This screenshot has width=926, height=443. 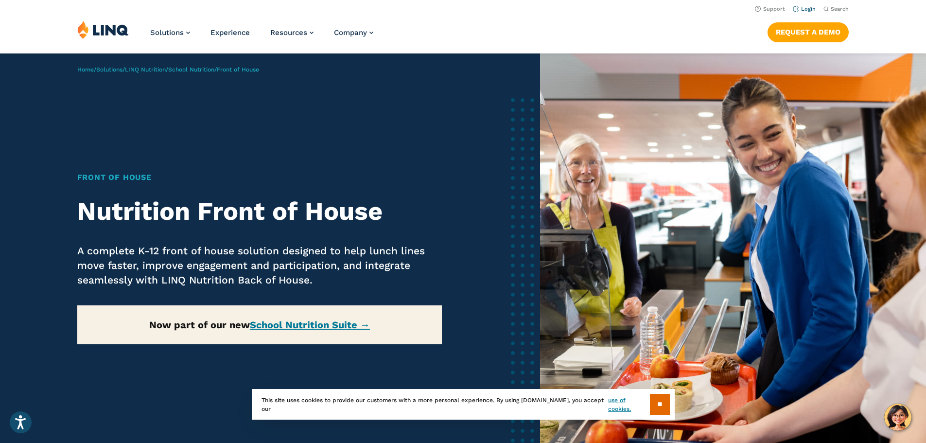 What do you see at coordinates (230, 211) in the screenshot?
I see `strong: Nutrition Front of House` at bounding box center [230, 211].